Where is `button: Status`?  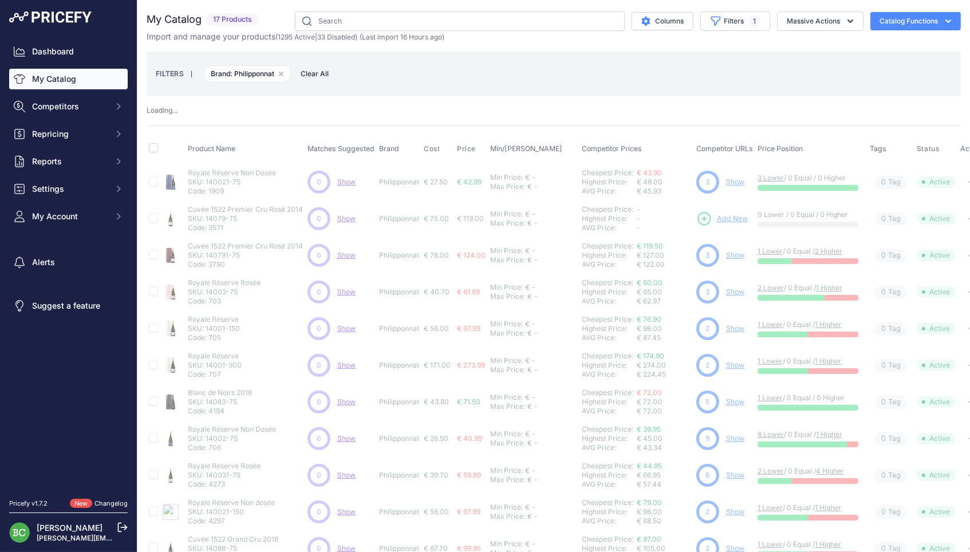 button: Status is located at coordinates (930, 149).